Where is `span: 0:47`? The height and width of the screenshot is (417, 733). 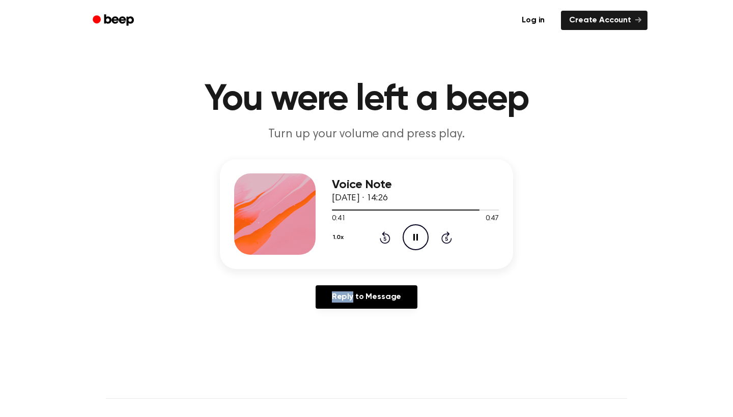 span: 0:47 is located at coordinates (492, 219).